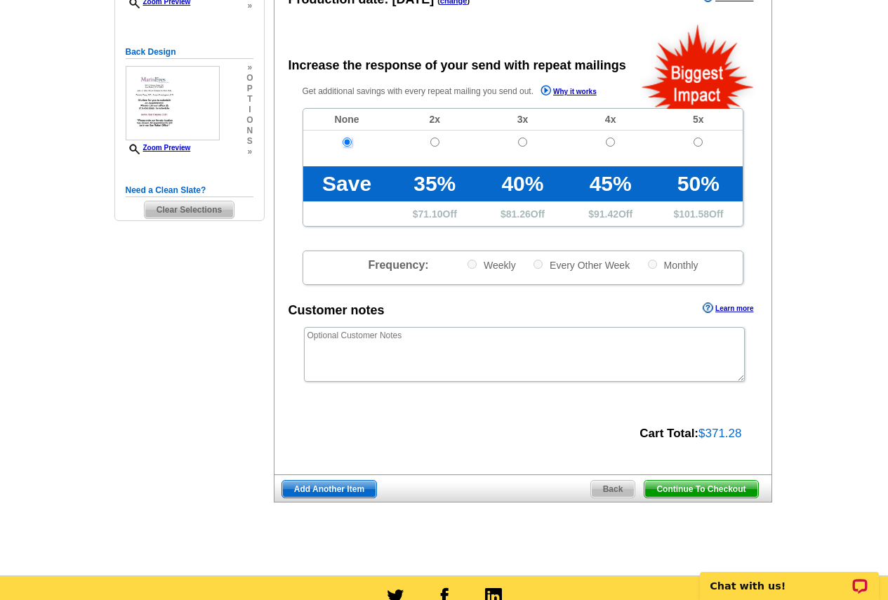  What do you see at coordinates (697, 119) in the screenshot?
I see `td: 5x` at bounding box center [697, 119].